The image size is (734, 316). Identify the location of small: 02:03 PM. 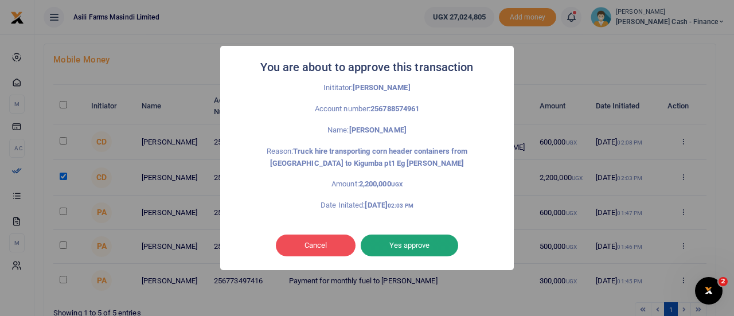
(400, 205).